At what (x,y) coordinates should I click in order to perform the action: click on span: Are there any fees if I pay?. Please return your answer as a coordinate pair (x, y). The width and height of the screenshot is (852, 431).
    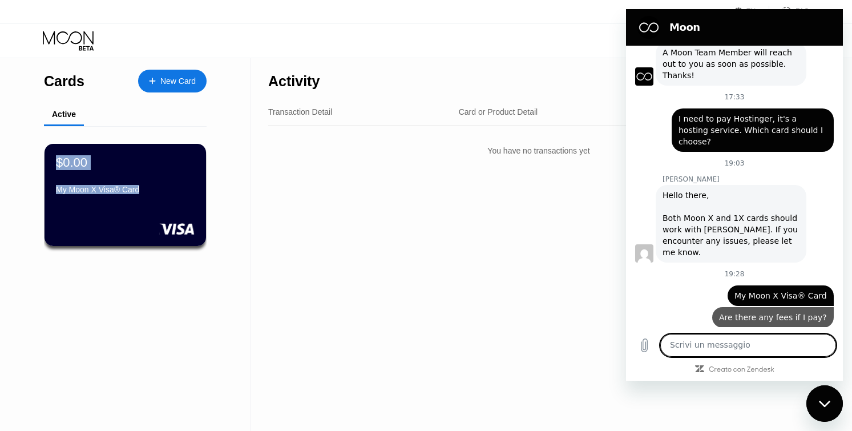
    Looking at the image, I should click on (147, 308).